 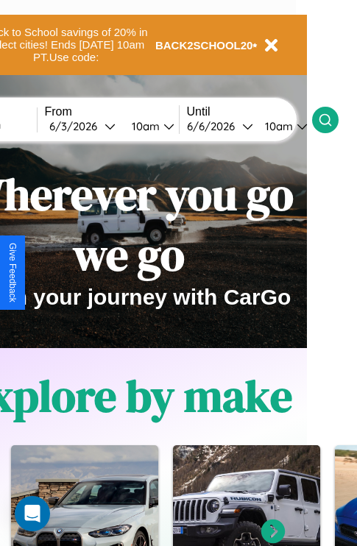 I want to click on div: 6 / 3 / 2026, so click(x=76, y=126).